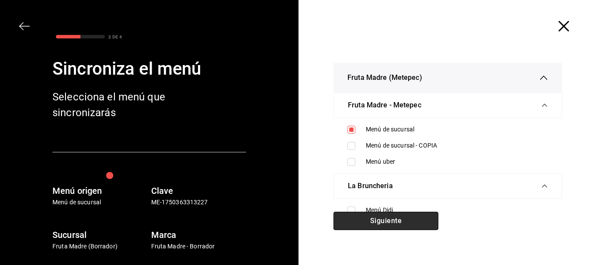  Describe the element at coordinates (457, 210) in the screenshot. I see `div: Menú Didi` at that location.